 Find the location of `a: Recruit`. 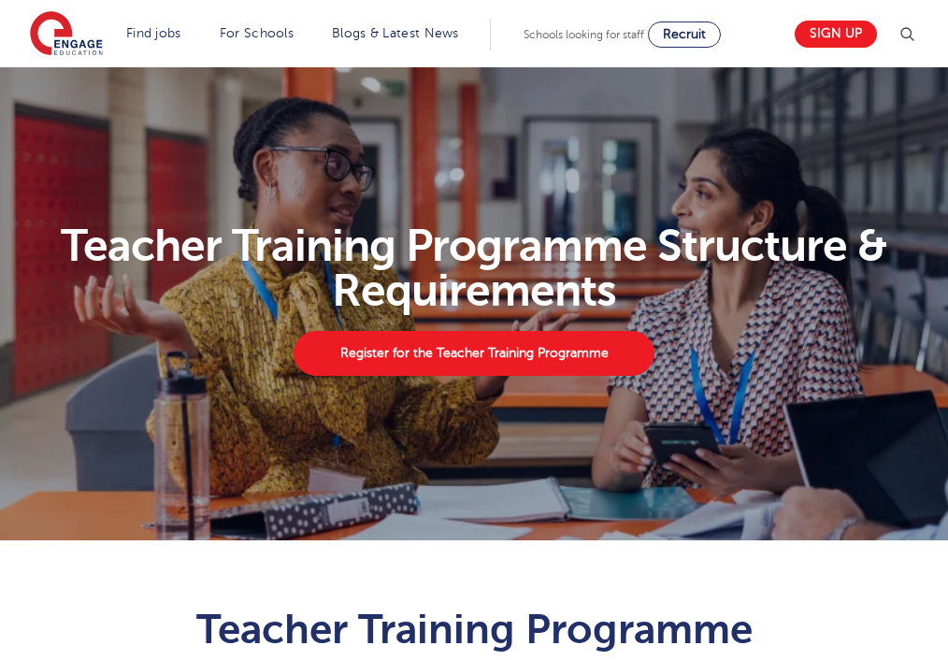

a: Recruit is located at coordinates (684, 35).